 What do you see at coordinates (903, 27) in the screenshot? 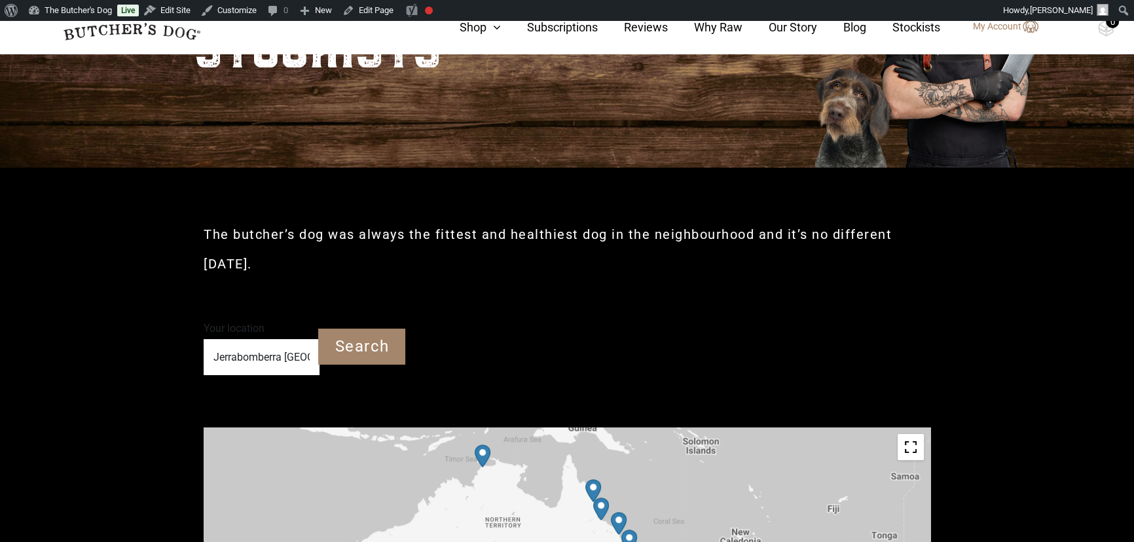
I see `a: Stockists` at bounding box center [903, 27].